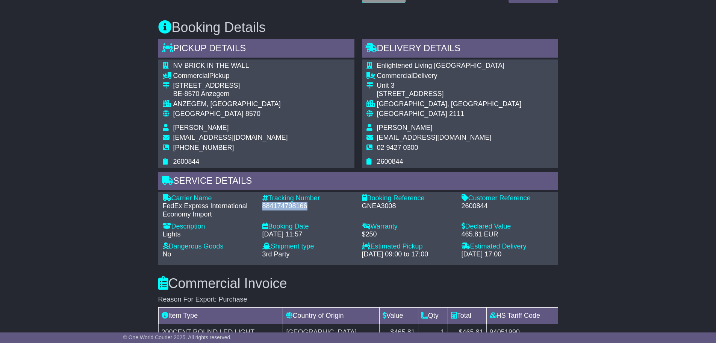  What do you see at coordinates (522, 315) in the screenshot?
I see `td: HS Tariff Code` at bounding box center [522, 315].